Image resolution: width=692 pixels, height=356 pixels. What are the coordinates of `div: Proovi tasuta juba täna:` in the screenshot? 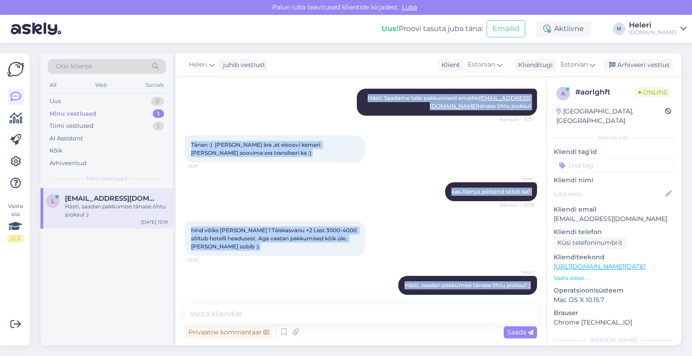 It's located at (432, 29).